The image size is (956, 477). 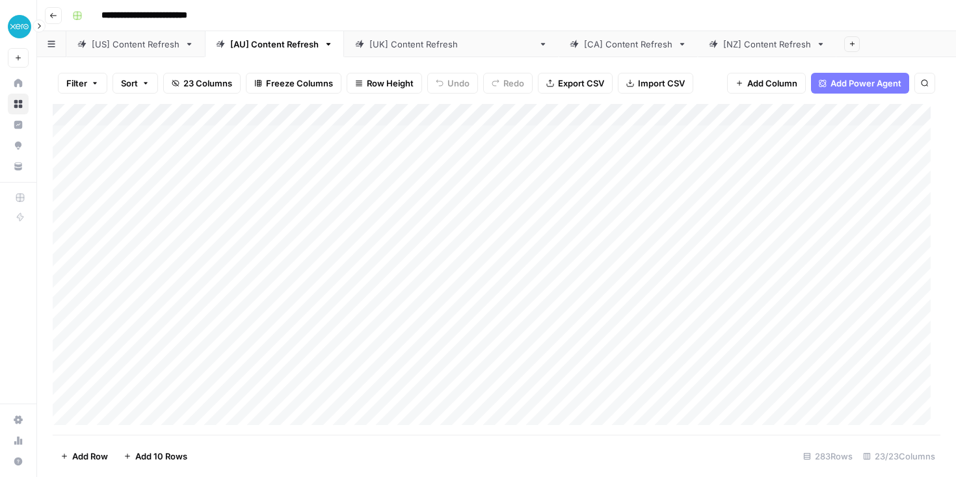 I want to click on span: Sort, so click(x=129, y=83).